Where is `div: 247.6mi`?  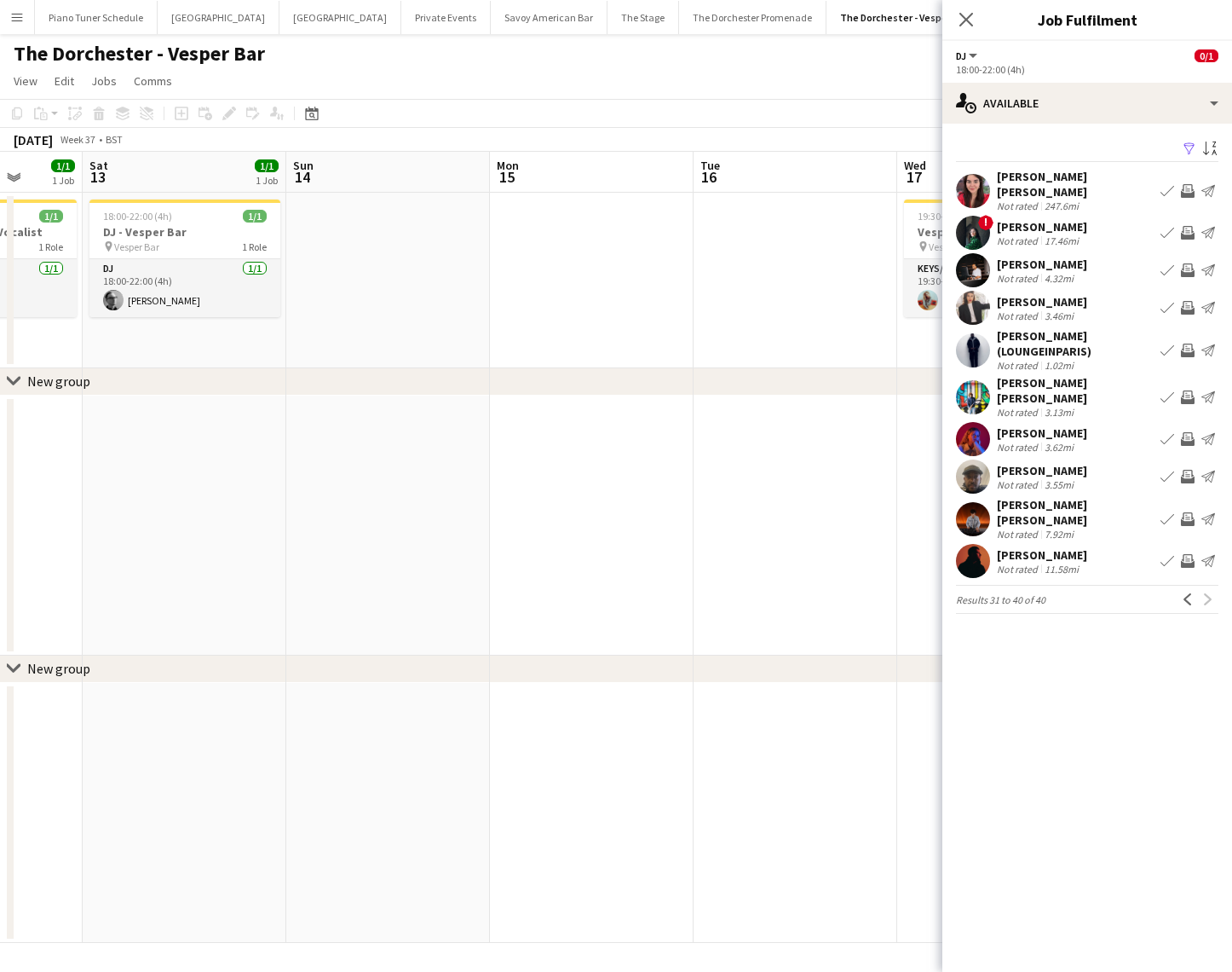 div: 247.6mi is located at coordinates (1062, 205).